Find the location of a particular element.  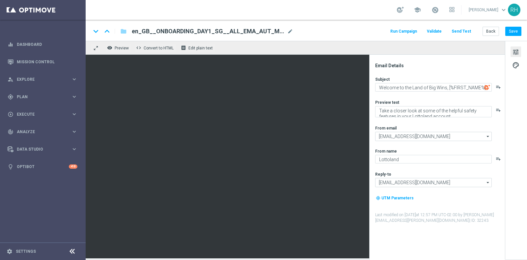

span: keyboard_arrow_down is located at coordinates (503, 10).